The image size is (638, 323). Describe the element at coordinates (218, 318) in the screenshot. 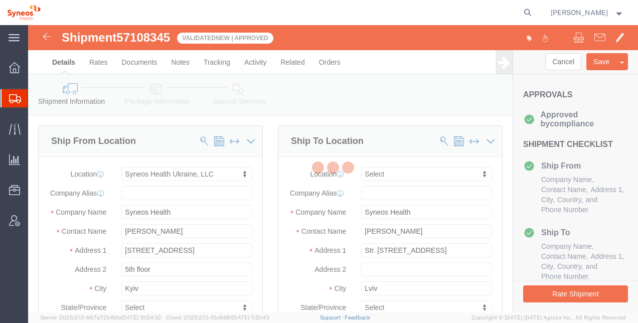

I see `span: Client: 2025.21.0-f0c8481` at that location.